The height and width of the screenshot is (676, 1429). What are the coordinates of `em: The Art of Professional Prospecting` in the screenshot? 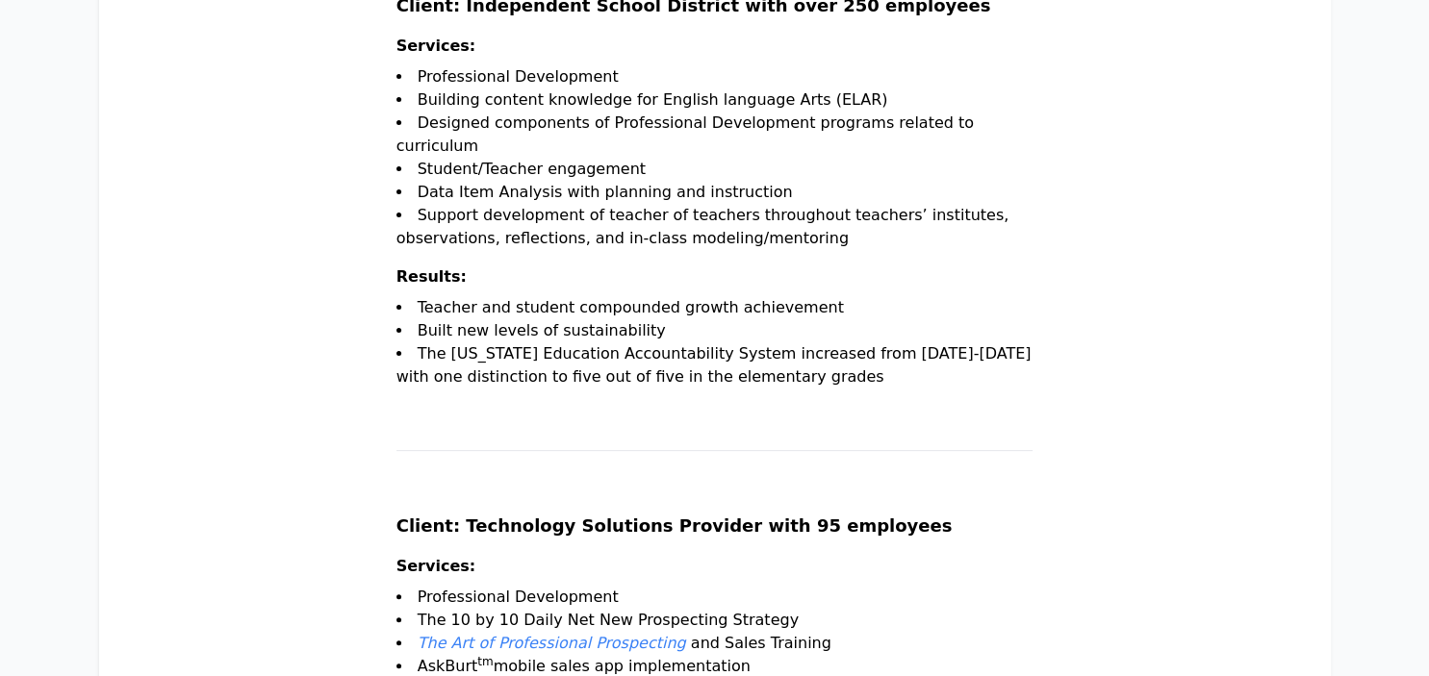 It's located at (551, 643).